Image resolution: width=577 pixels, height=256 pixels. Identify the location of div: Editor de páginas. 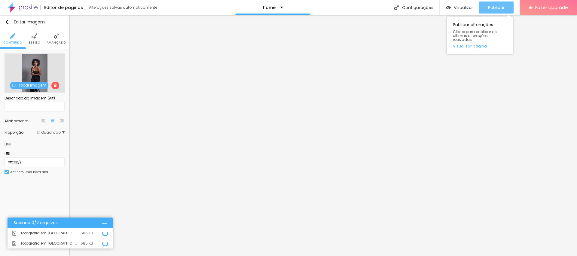
(62, 8).